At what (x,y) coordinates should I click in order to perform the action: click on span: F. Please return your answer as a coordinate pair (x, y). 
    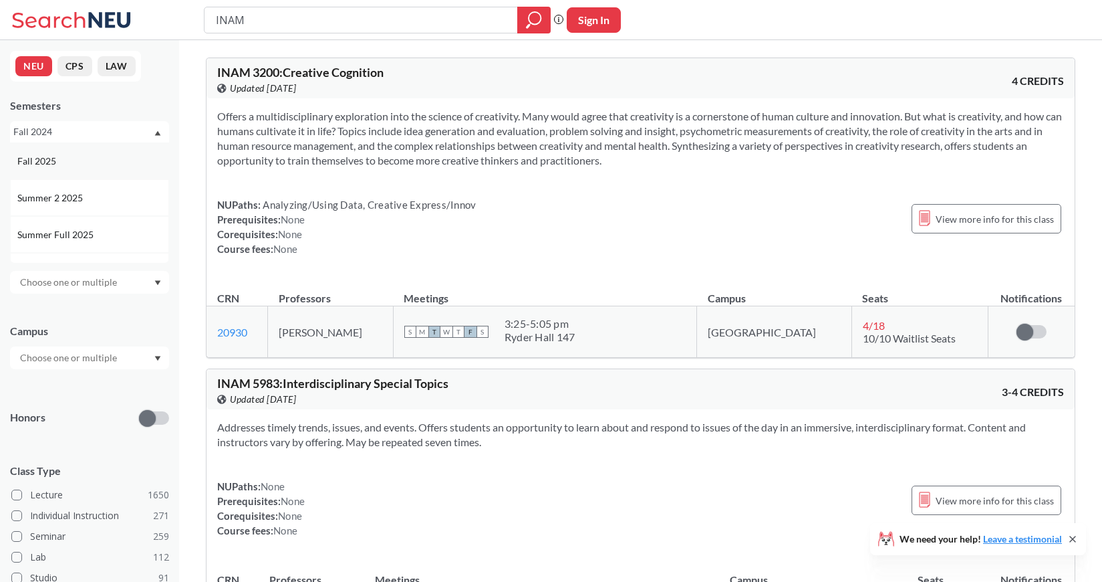
    Looking at the image, I should click on (471, 332).